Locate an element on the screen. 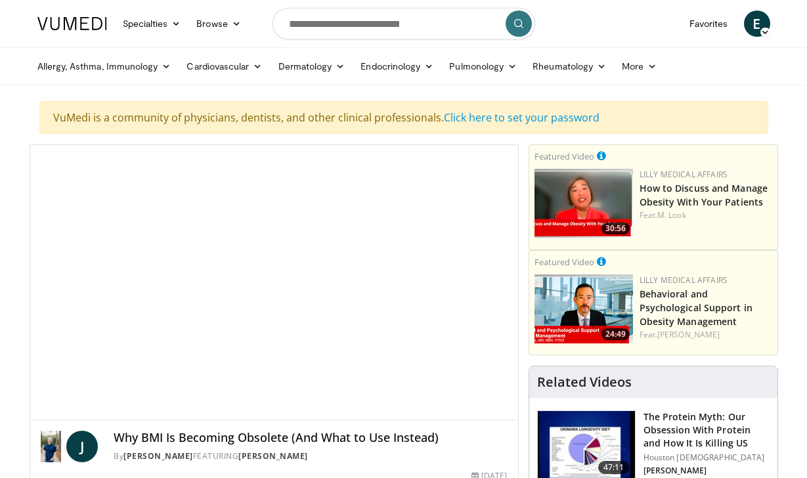 This screenshot has height=478, width=807. img: c98a6a29-1ea0-4bd5-8cf5-4d1e188984a7.png.150x105_q85_crop-smart_upscale.png is located at coordinates (583, 203).